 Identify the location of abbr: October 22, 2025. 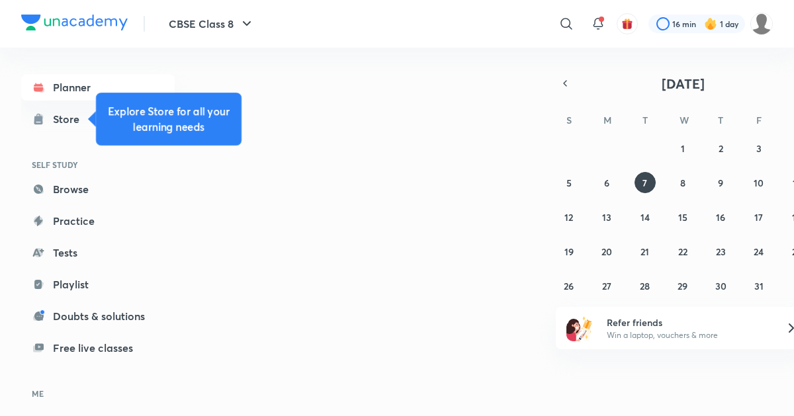
(683, 252).